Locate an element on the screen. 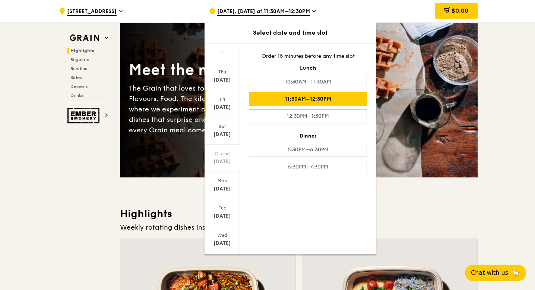 The image size is (535, 290). img: Grain web logo is located at coordinates (85, 38).